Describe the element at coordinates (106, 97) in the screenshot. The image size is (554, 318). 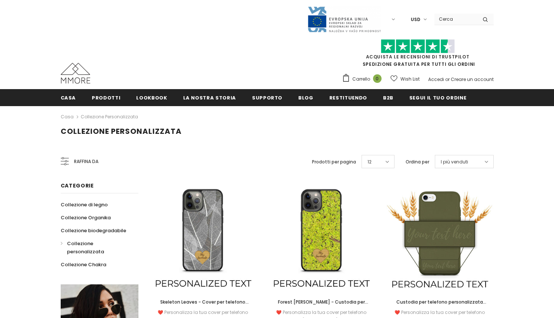
I see `a: Prodotti` at that location.